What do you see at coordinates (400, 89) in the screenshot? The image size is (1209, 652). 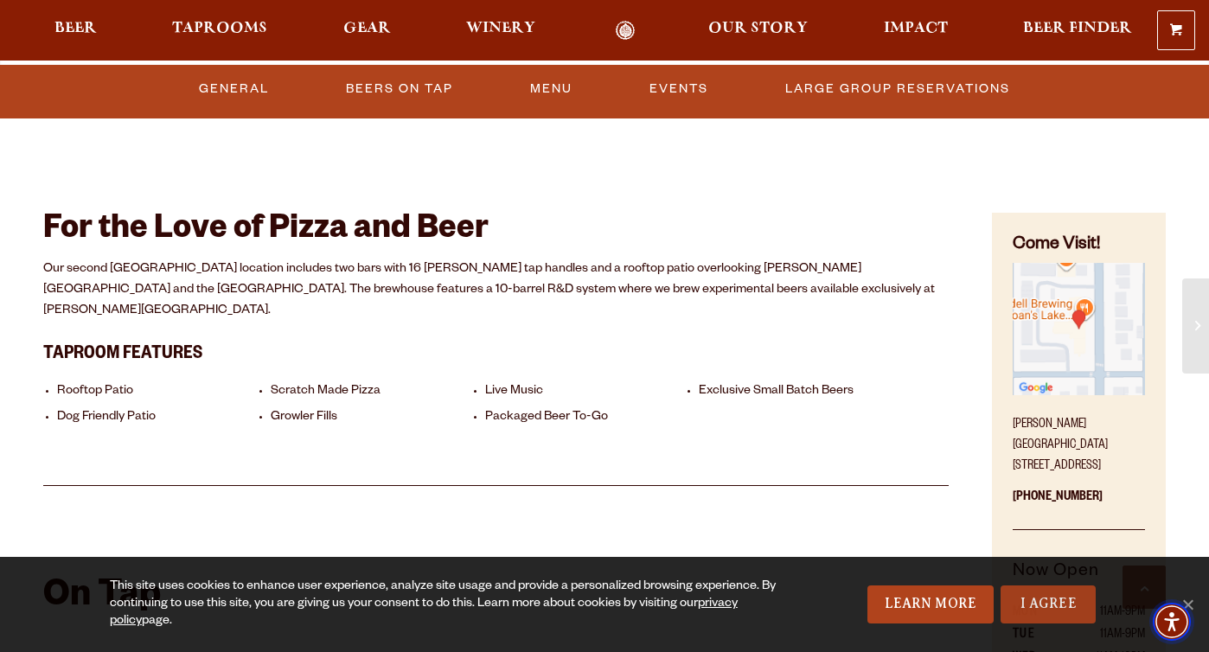 I see `a: Beers On Tap` at bounding box center [400, 89].